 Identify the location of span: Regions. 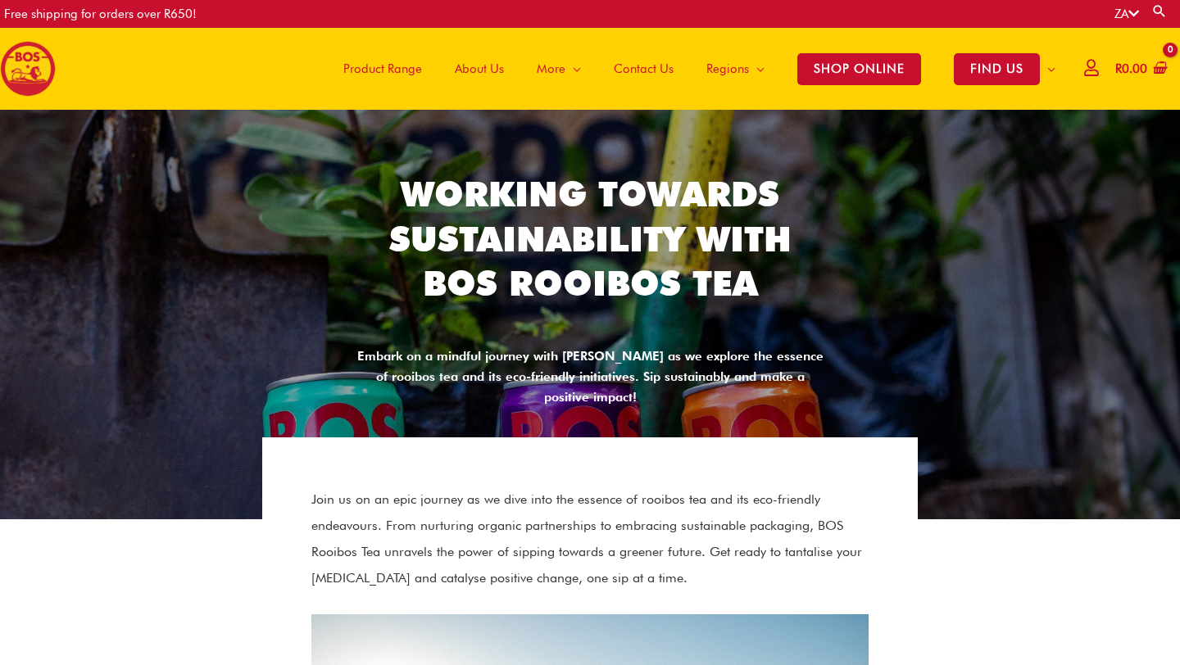
(727, 69).